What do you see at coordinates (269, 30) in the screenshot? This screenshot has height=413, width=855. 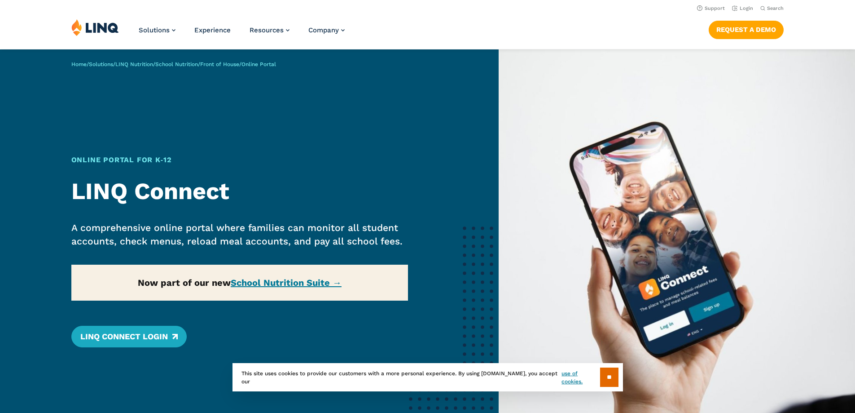 I see `a: Resources` at bounding box center [269, 30].